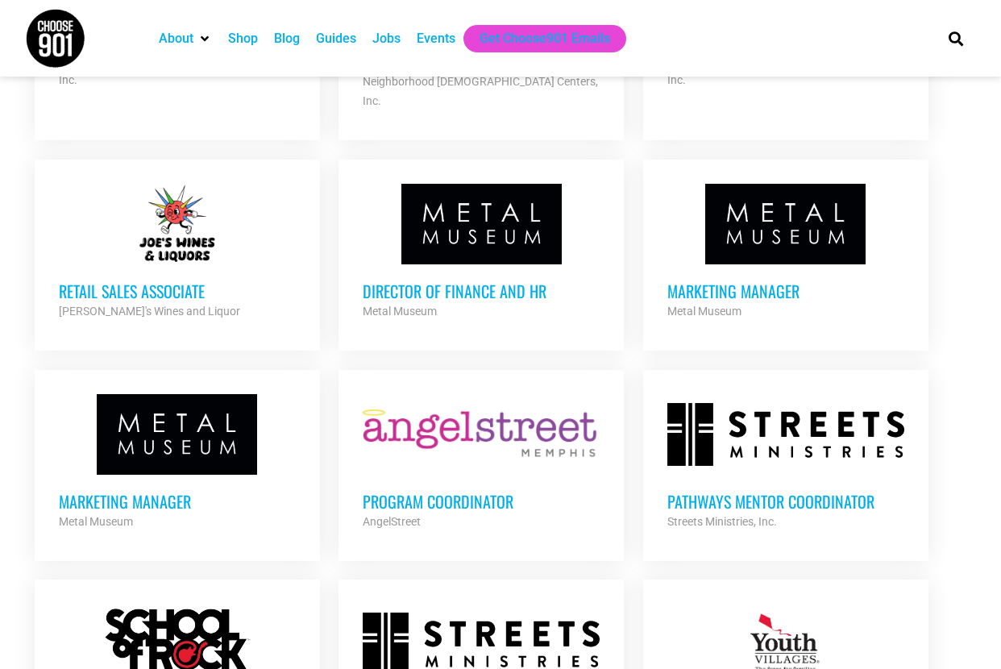 The width and height of the screenshot is (1001, 669). What do you see at coordinates (545, 39) in the screenshot?
I see `a: Get Choose901 Emails` at bounding box center [545, 39].